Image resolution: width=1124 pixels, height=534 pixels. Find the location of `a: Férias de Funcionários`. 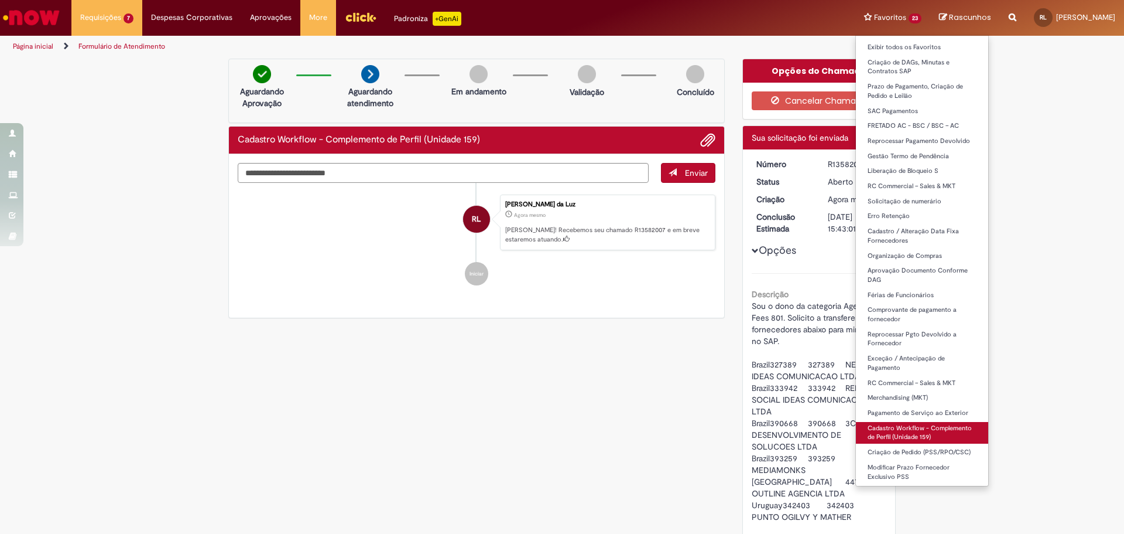

a: Férias de Funcionários is located at coordinates (922, 295).